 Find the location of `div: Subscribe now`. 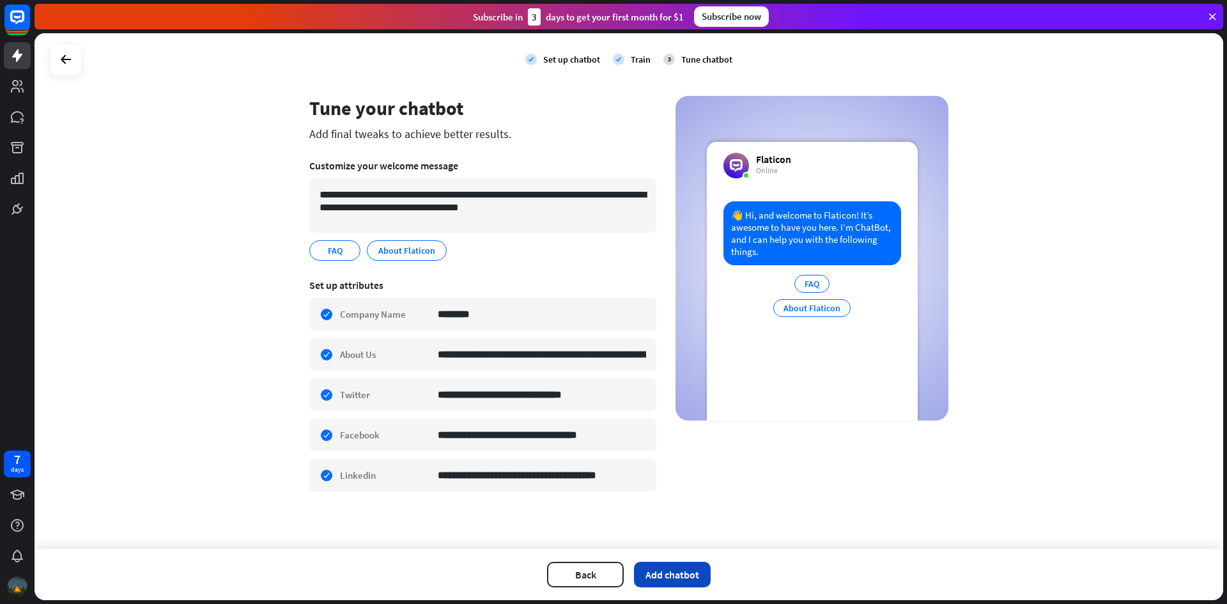

div: Subscribe now is located at coordinates (731, 17).